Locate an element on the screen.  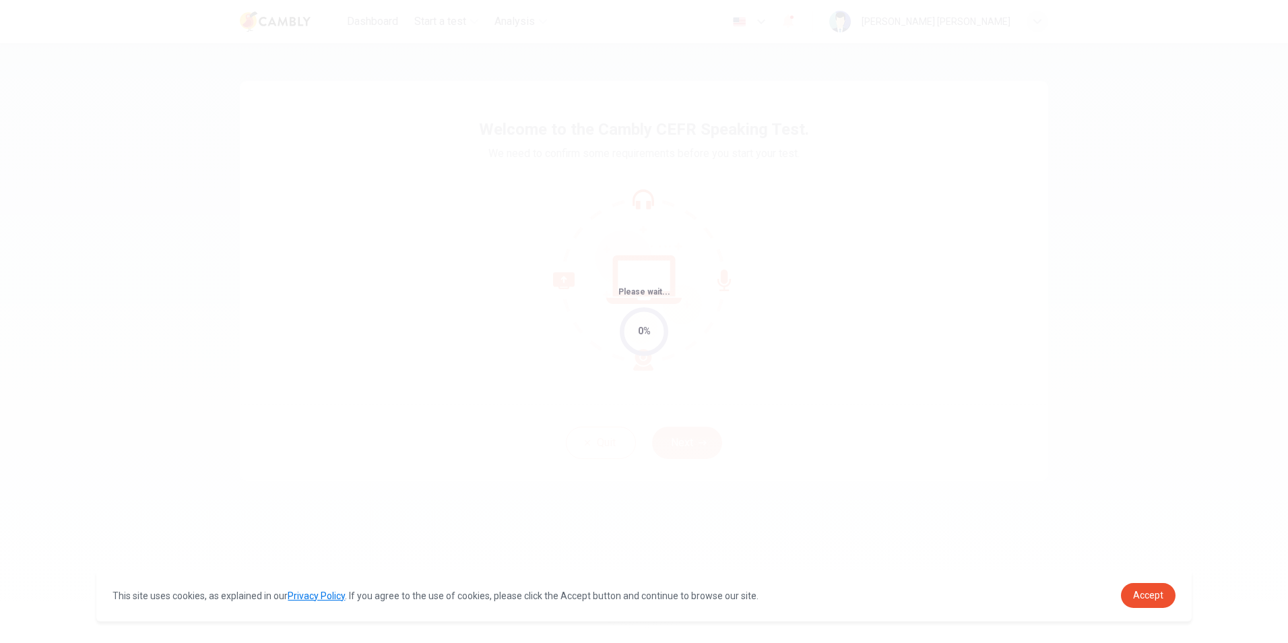
div: 0% is located at coordinates (644, 331).